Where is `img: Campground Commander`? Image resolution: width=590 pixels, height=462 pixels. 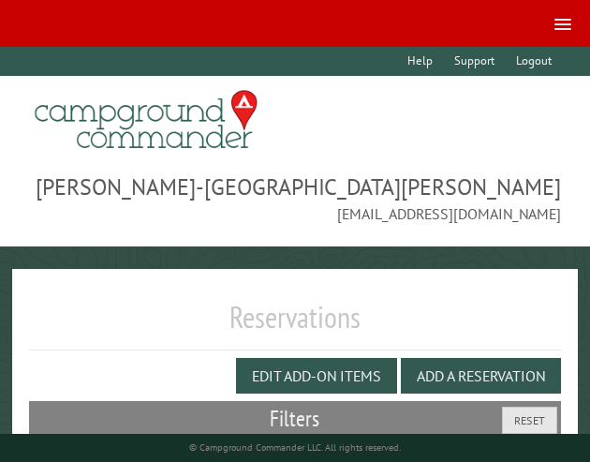
img: Campground Commander is located at coordinates (146, 120).